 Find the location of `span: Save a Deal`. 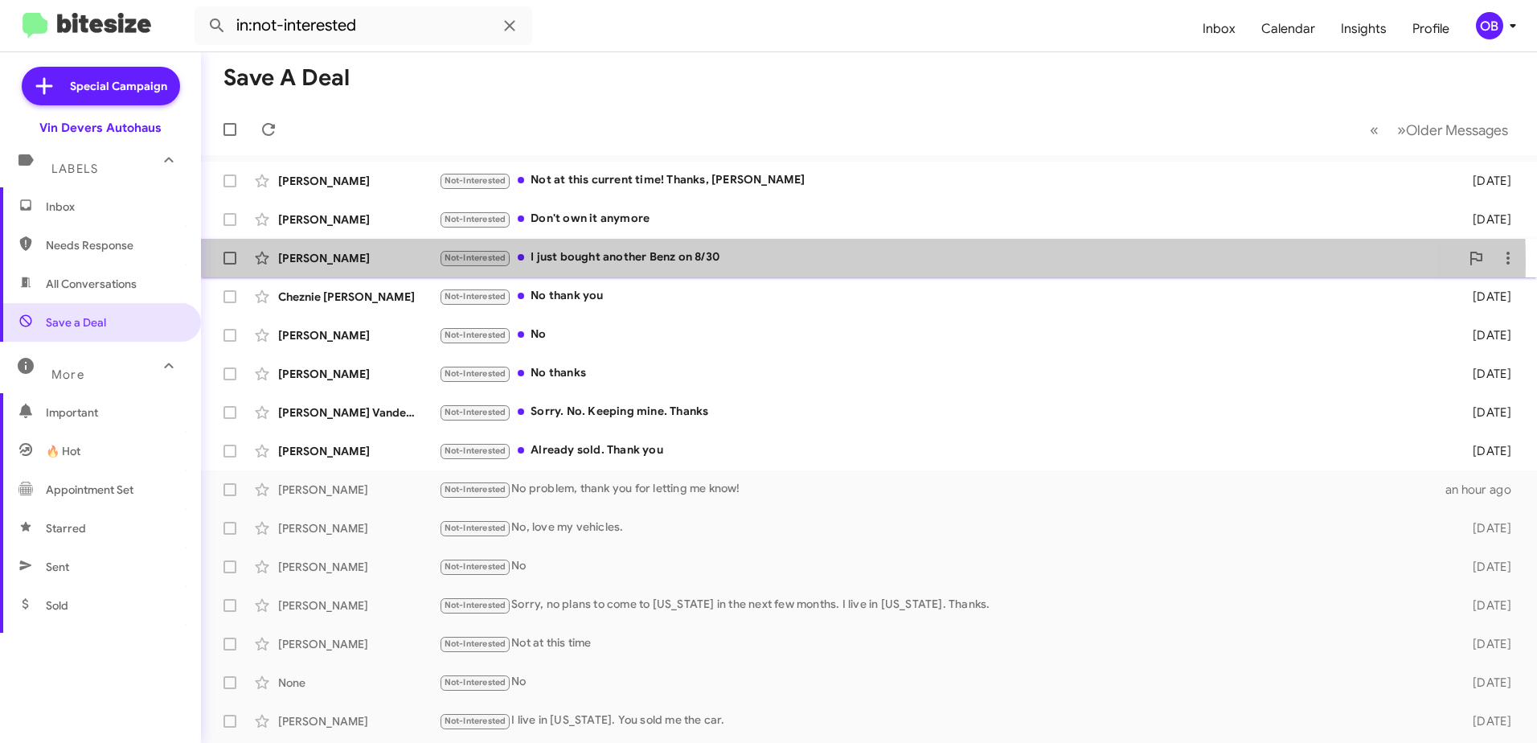

span: Save a Deal is located at coordinates (76, 322).